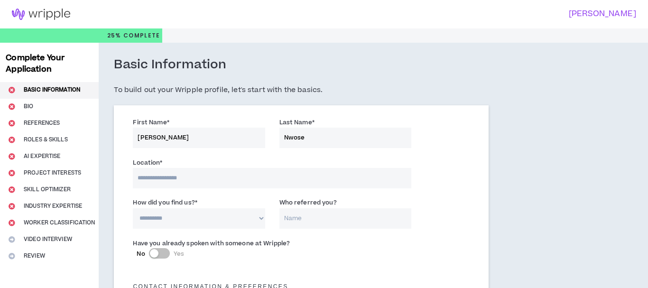 This screenshot has height=288, width=648. What do you see at coordinates (346, 218) in the screenshot?
I see `input: Name` at bounding box center [346, 218].